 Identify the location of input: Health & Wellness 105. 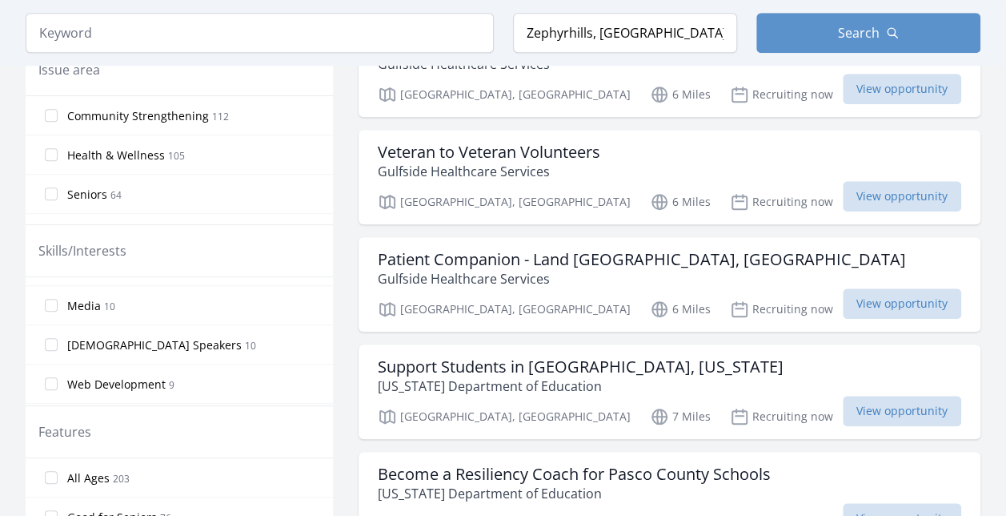
(51, 155).